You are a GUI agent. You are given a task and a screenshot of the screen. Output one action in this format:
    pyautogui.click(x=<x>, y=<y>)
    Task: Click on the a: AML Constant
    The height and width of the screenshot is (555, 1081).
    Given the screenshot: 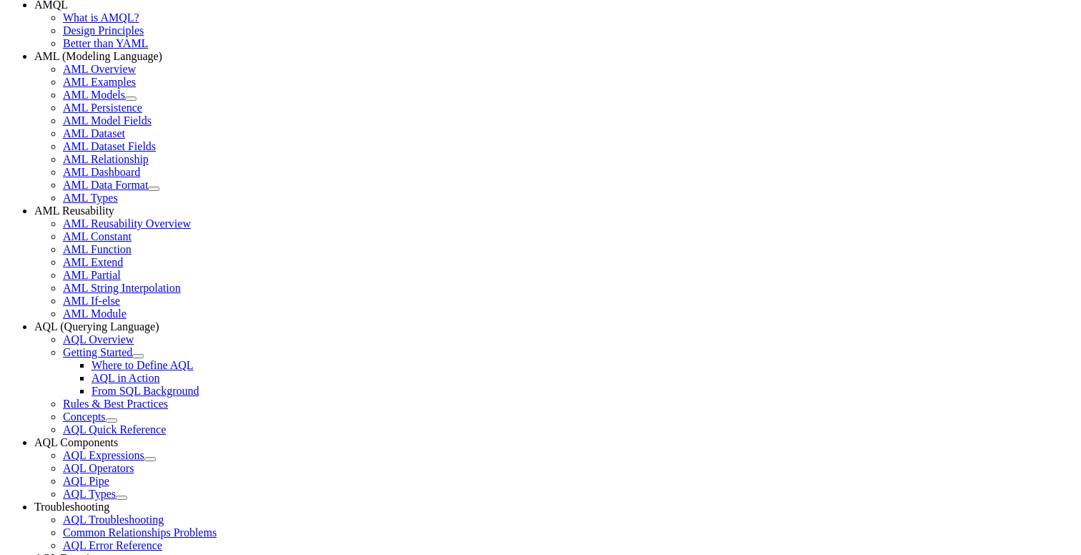 What is the action you would take?
    pyautogui.click(x=97, y=236)
    